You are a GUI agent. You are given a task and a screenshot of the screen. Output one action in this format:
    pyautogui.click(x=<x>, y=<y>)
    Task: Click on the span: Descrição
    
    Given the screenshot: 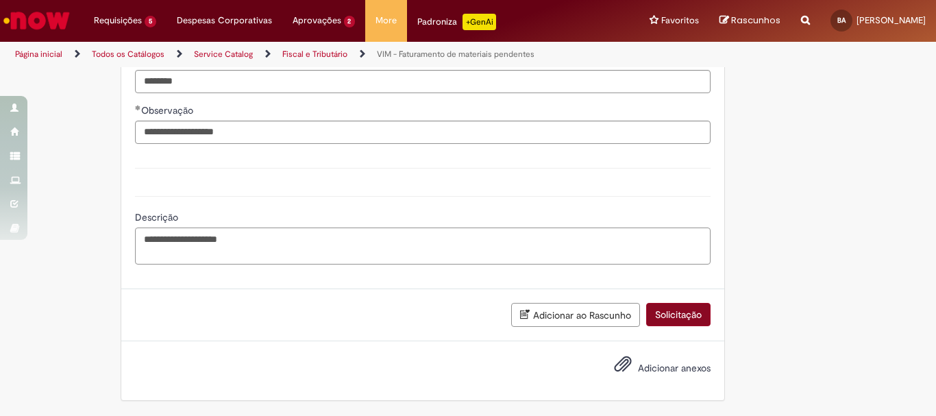 What is the action you would take?
    pyautogui.click(x=158, y=217)
    